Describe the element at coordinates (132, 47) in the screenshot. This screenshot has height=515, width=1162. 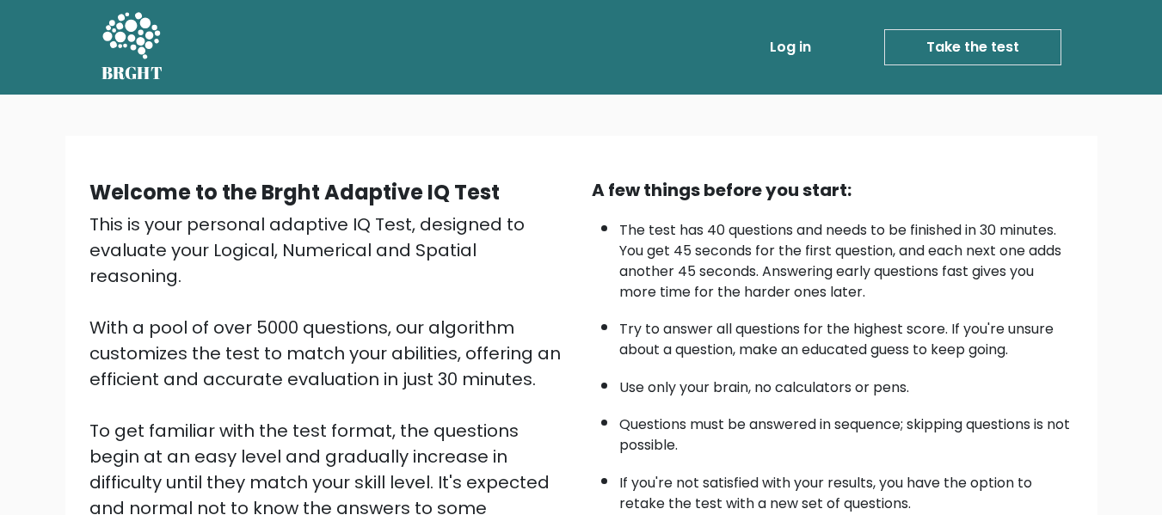
I see `a: BRGHT` at that location.